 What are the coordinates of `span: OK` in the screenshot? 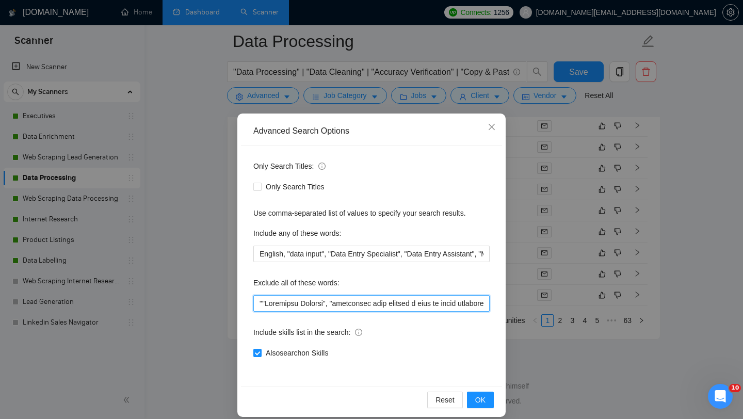 It's located at (480, 400).